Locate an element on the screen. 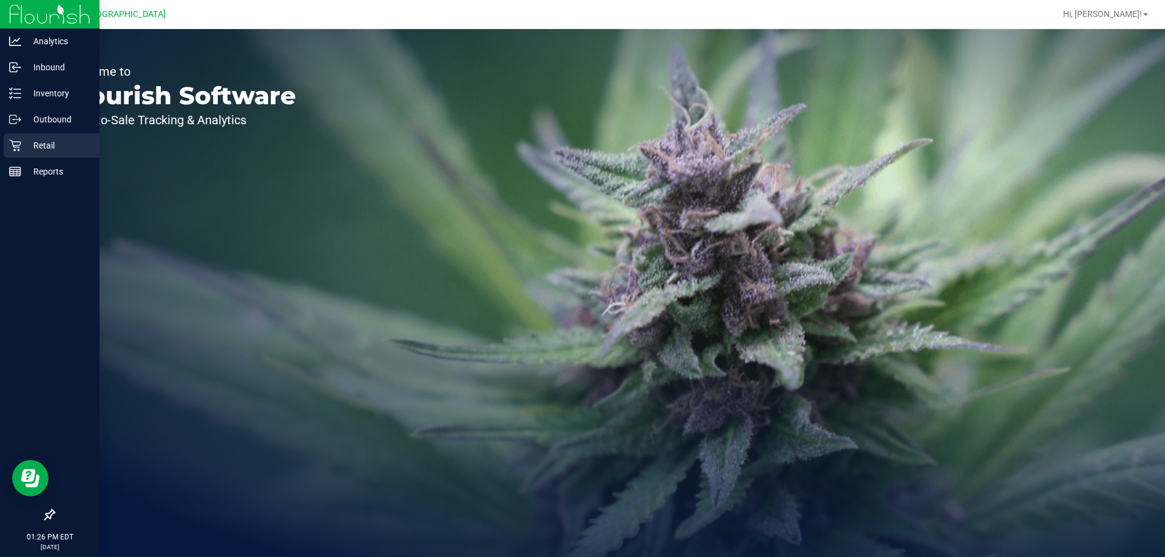 This screenshot has width=1165, height=557. inline-svg: Inventory is located at coordinates (15, 93).